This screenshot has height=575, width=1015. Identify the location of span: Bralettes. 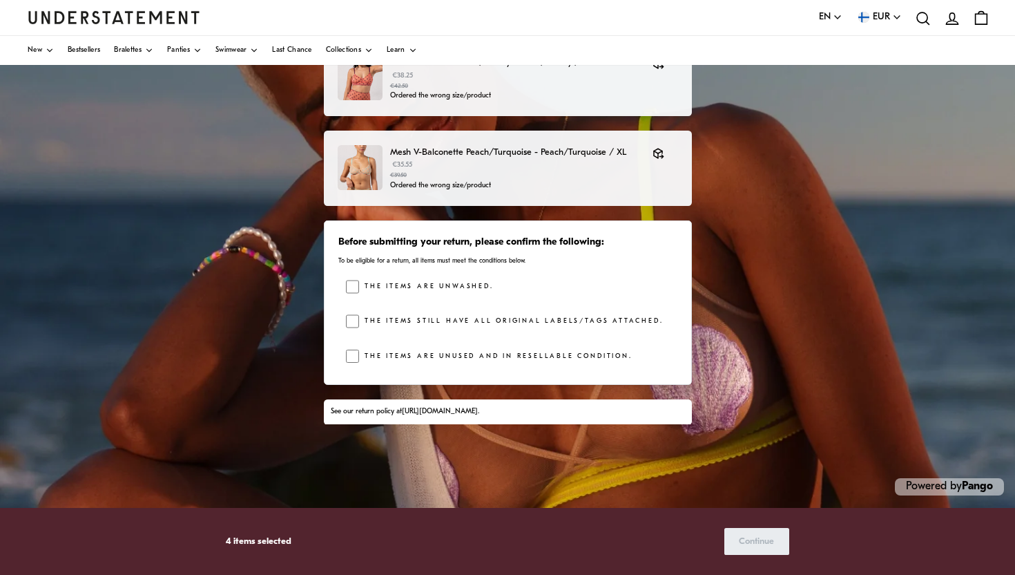
(128, 50).